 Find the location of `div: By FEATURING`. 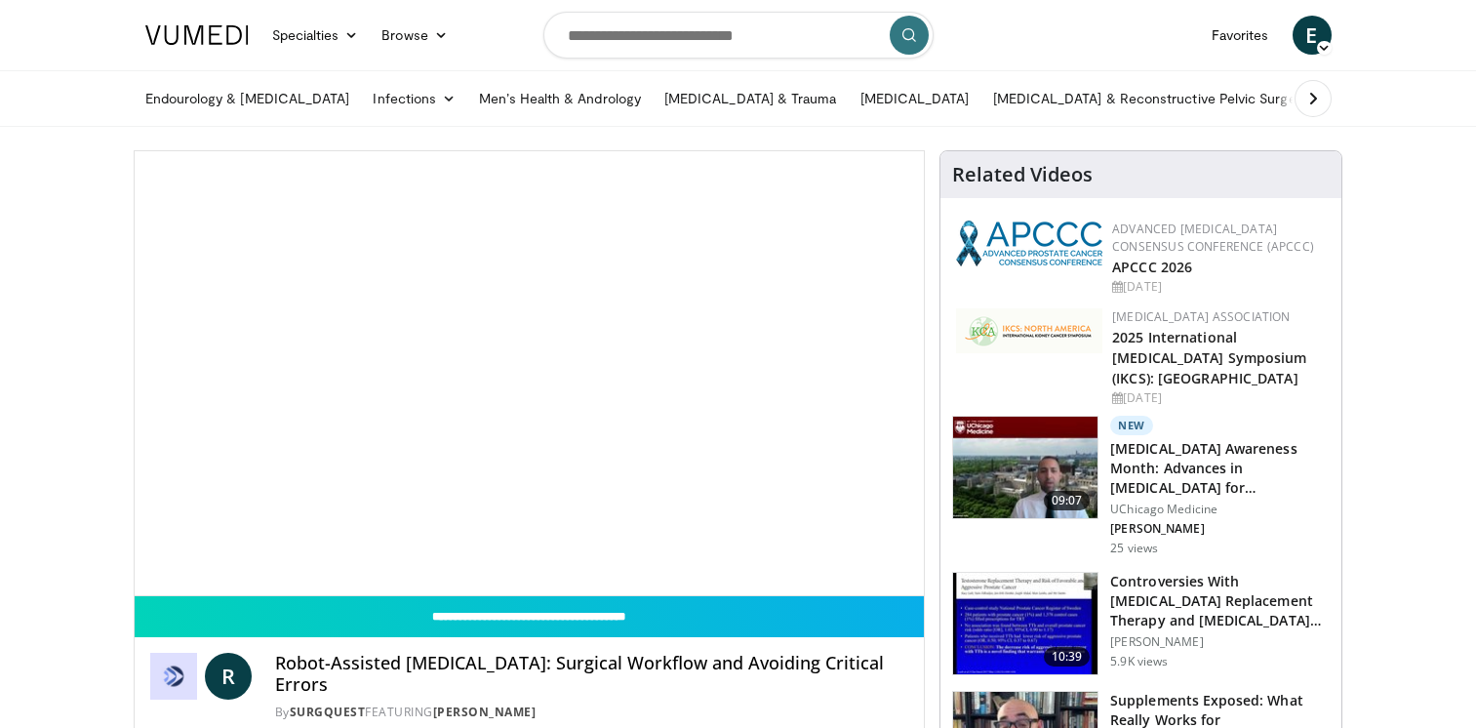

div: By FEATURING is located at coordinates (592, 712).